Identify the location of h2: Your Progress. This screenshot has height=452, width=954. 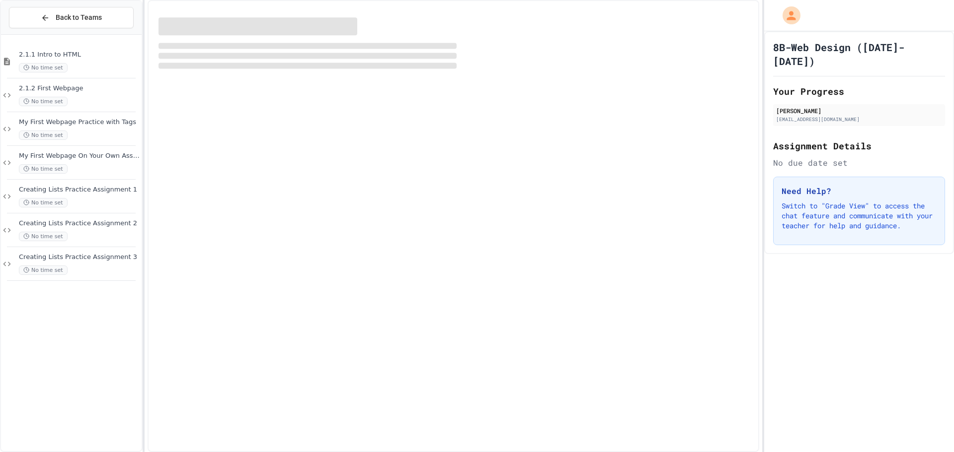
(859, 91).